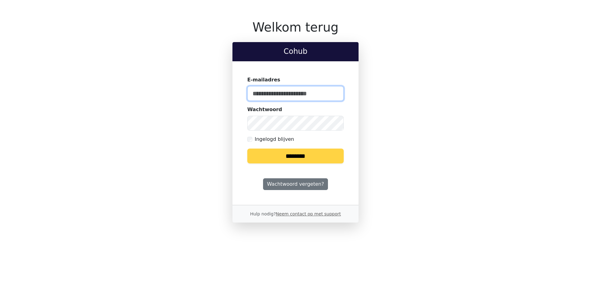  I want to click on h1: Welkom terug, so click(296, 27).